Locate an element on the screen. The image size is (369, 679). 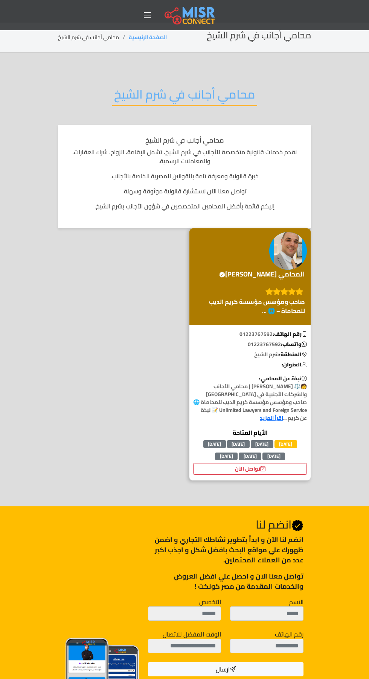
li: محامي أجانب في شرم الشيخ is located at coordinates (93, 37).